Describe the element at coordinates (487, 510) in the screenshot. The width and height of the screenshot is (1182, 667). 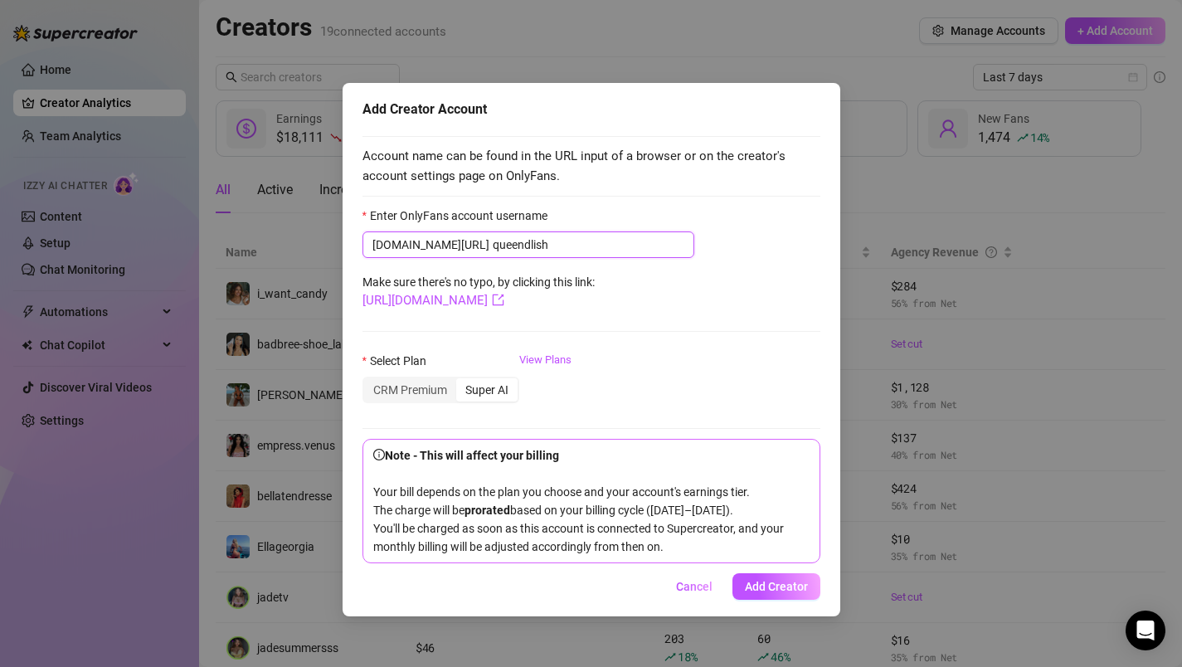
I see `b: prorated` at that location.